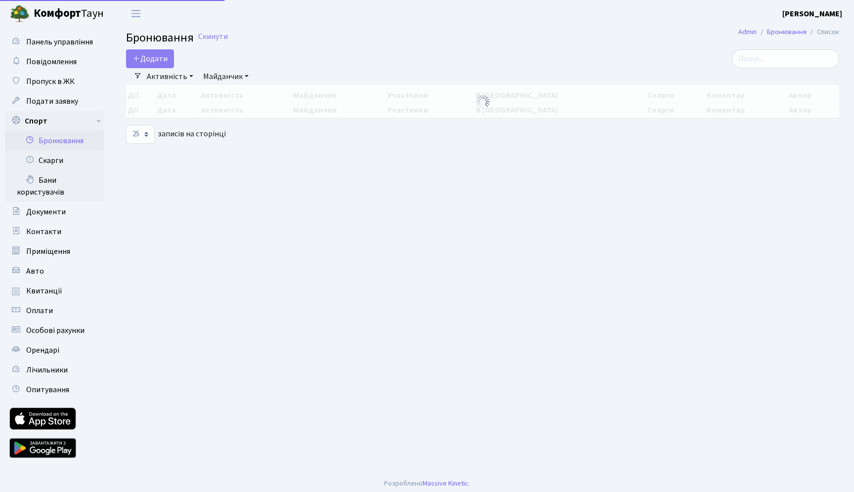  Describe the element at coordinates (57, 13) in the screenshot. I see `b: Комфорт` at that location.